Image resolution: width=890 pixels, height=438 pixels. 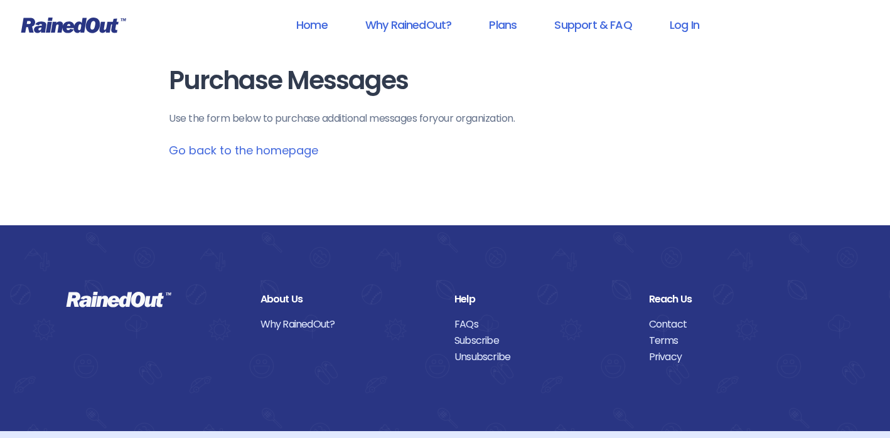 I want to click on a: Privacy, so click(x=737, y=357).